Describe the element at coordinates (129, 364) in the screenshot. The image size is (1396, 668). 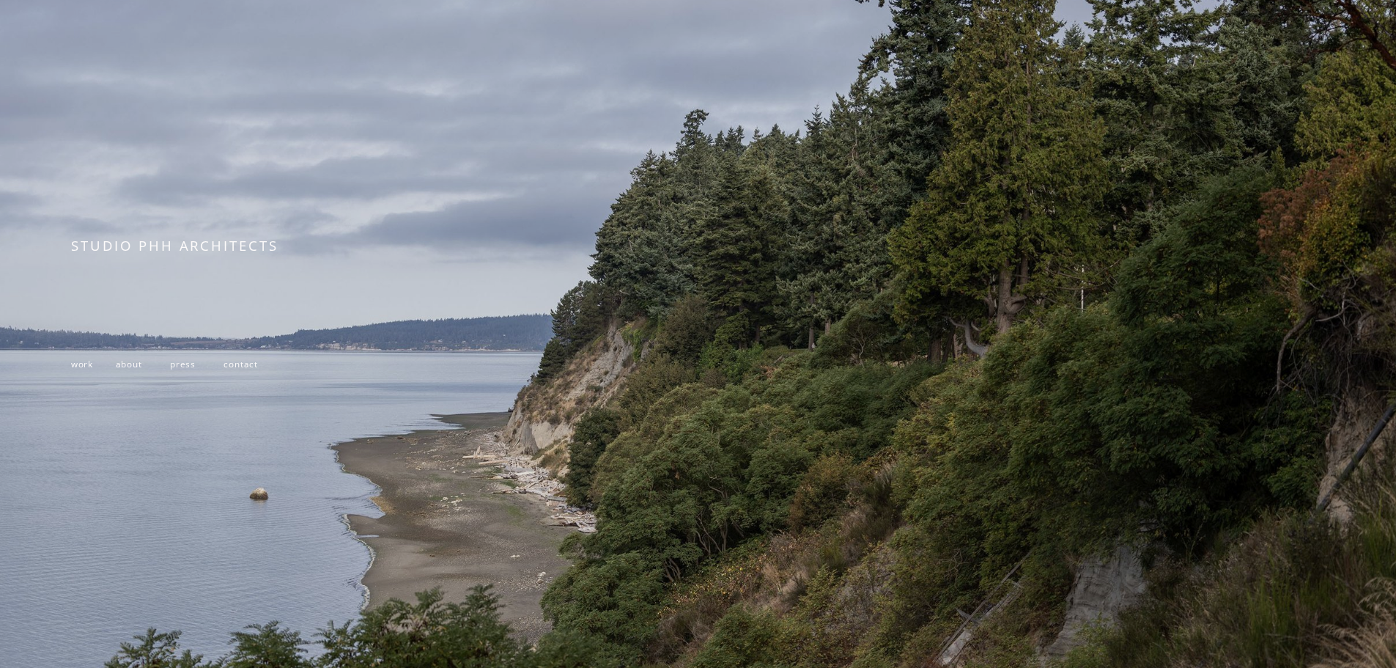
I see `a: about` at that location.